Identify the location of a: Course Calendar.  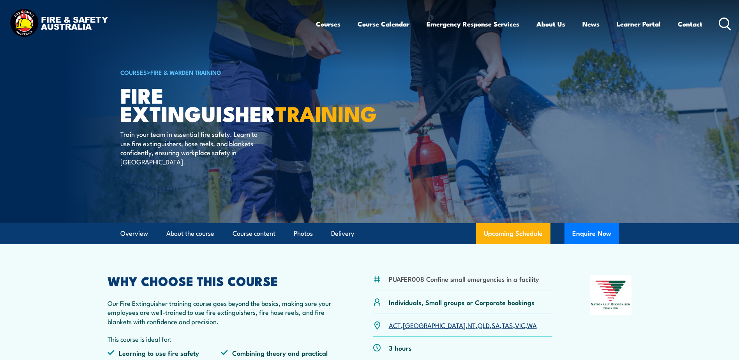
(383, 24).